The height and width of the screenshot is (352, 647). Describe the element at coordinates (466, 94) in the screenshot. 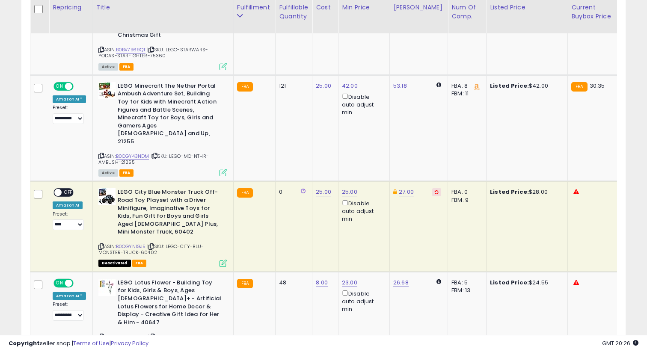

I see `div: FBM: 11` at that location.